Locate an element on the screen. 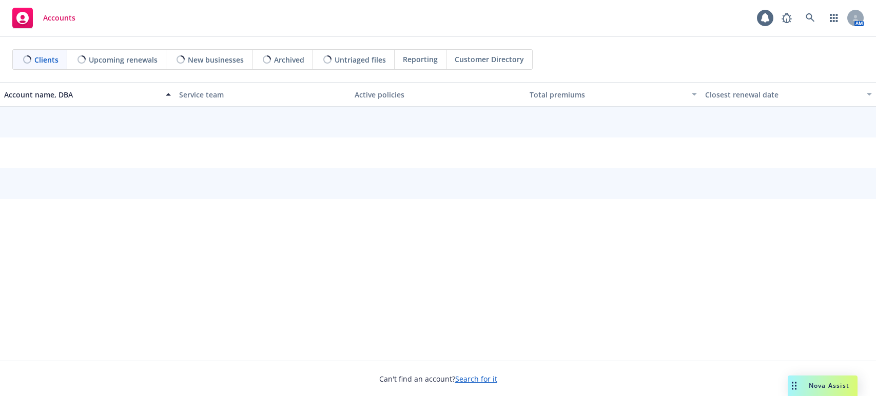 This screenshot has height=396, width=876. span: Reporting is located at coordinates (420, 59).